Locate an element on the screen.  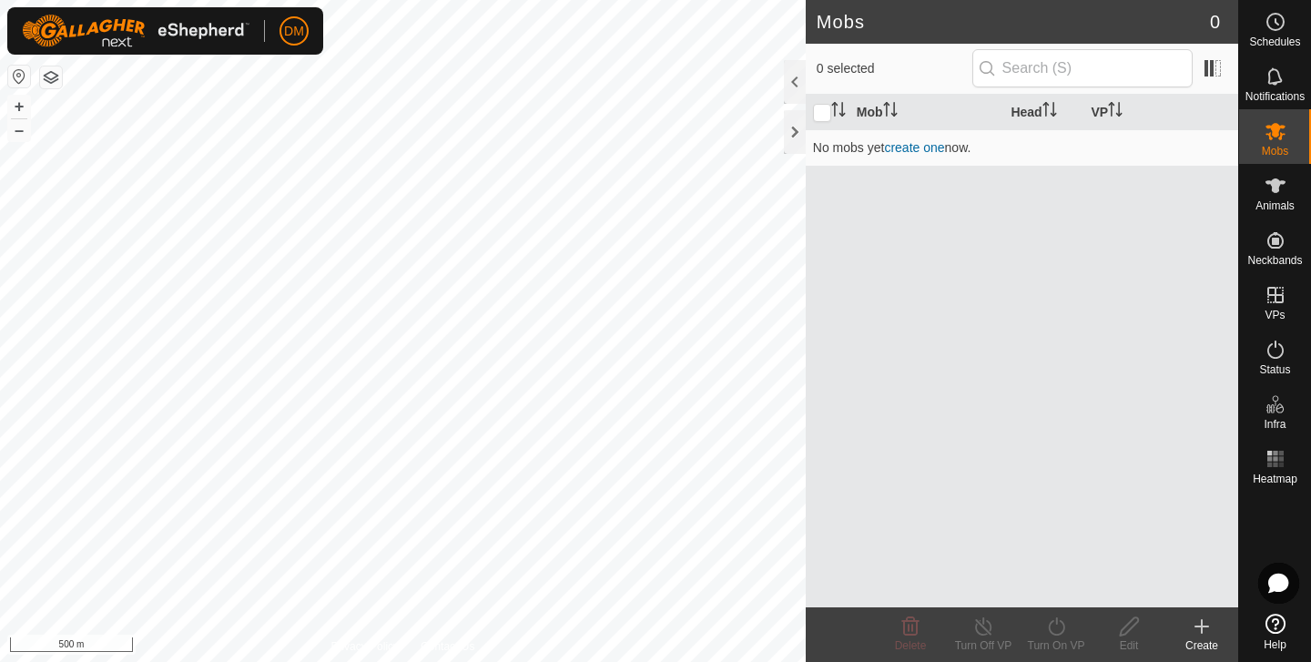
span: Heatmap is located at coordinates (1274, 479).